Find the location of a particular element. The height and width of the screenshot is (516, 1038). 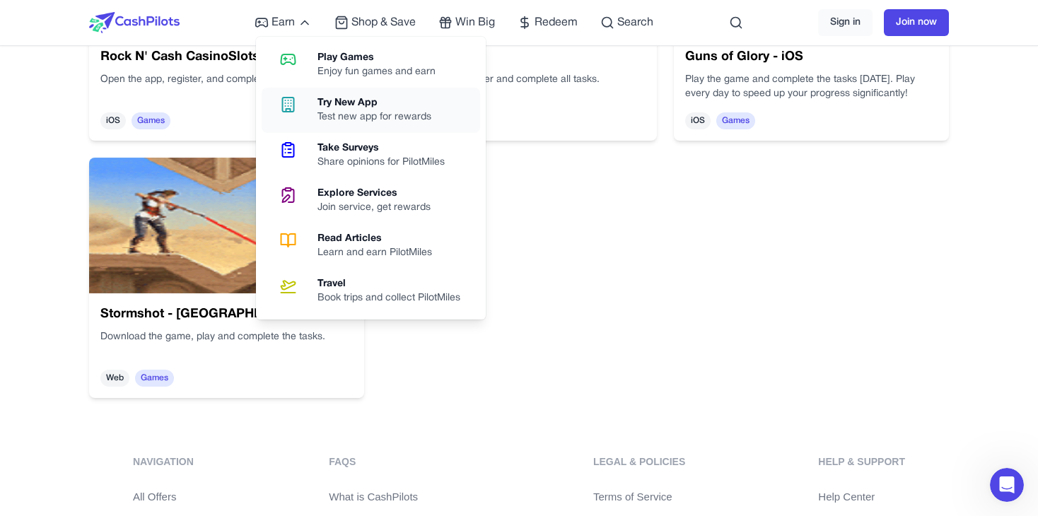

h3: Rock N' Cash CasinoSlots Game is located at coordinates (226, 57).